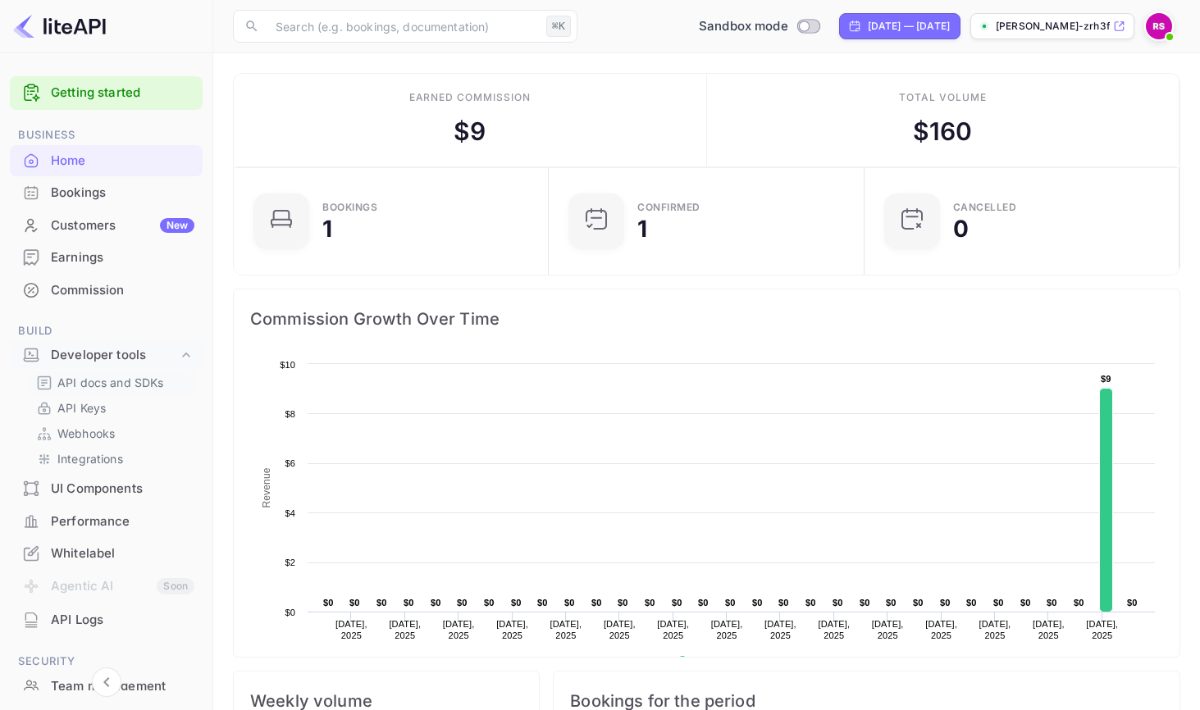 The image size is (1200, 710). What do you see at coordinates (106, 135) in the screenshot?
I see `span: Business` at bounding box center [106, 135].